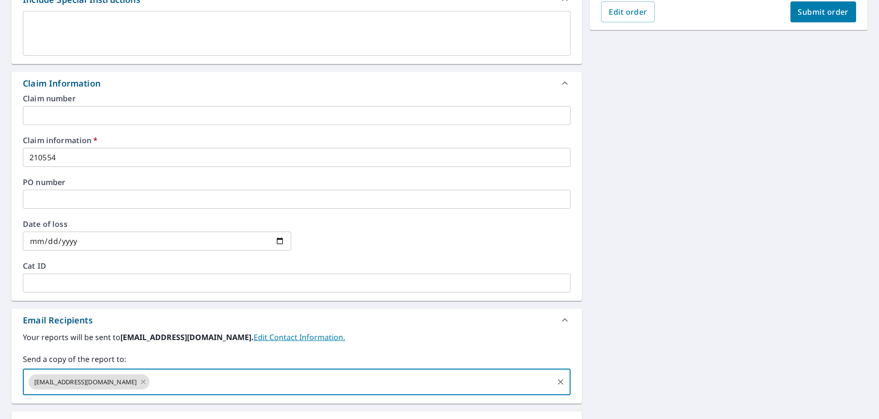 This screenshot has height=419, width=879. Describe the element at coordinates (628, 12) in the screenshot. I see `span: Edit order` at that location.